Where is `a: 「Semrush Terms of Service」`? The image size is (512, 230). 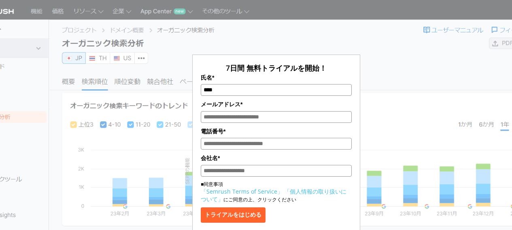
a: 「Semrush Terms of Service」 is located at coordinates (241, 191).